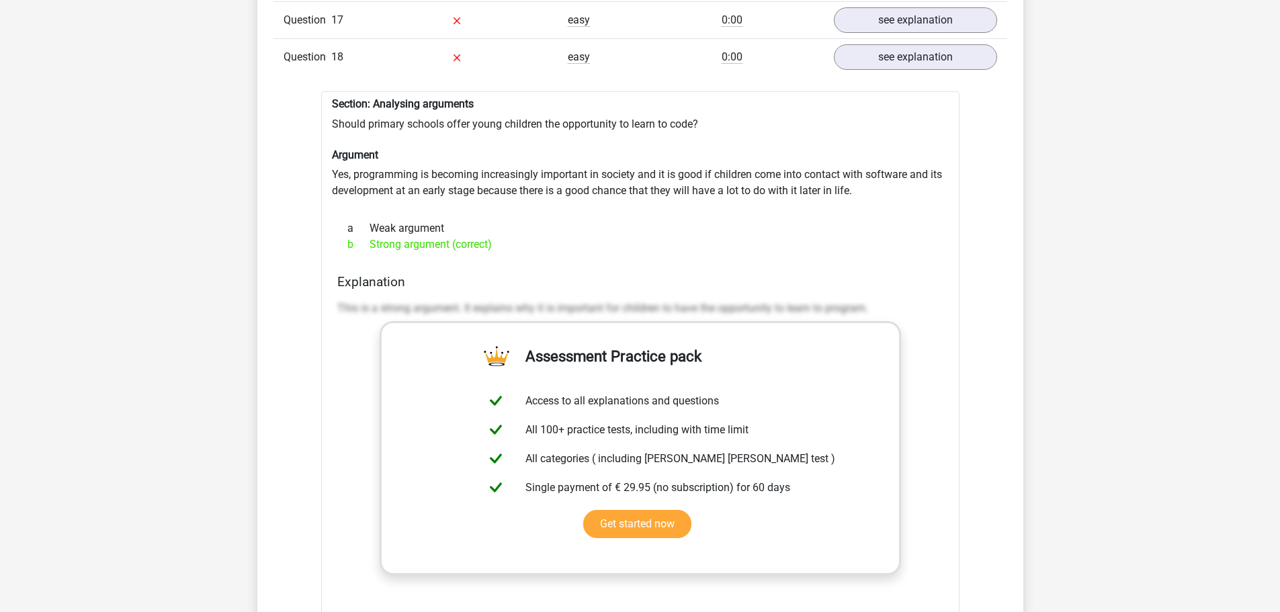 The width and height of the screenshot is (1280, 612). Describe the element at coordinates (358, 228) in the screenshot. I see `span: a` at that location.